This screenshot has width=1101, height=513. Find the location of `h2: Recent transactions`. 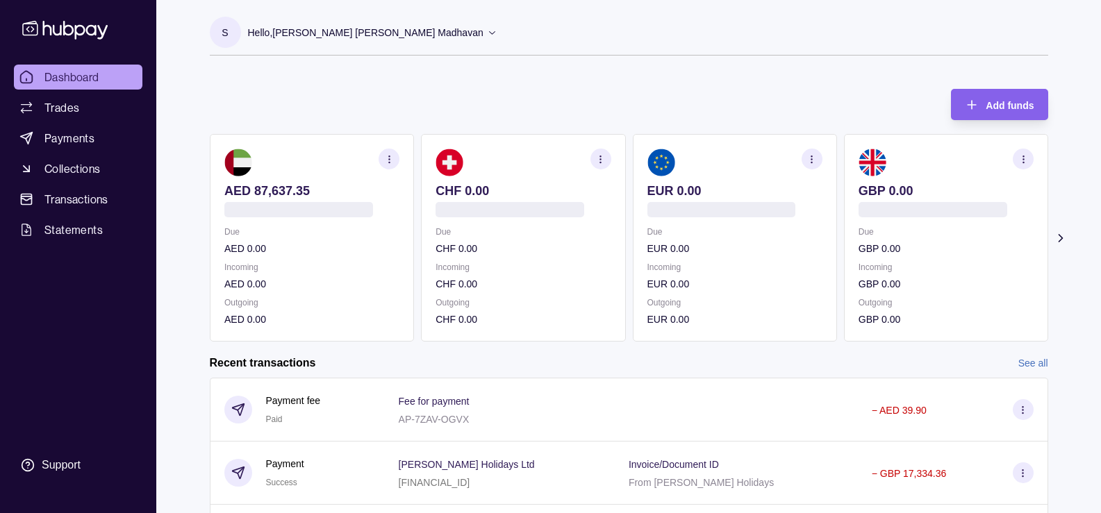

h2: Recent transactions is located at coordinates (263, 363).